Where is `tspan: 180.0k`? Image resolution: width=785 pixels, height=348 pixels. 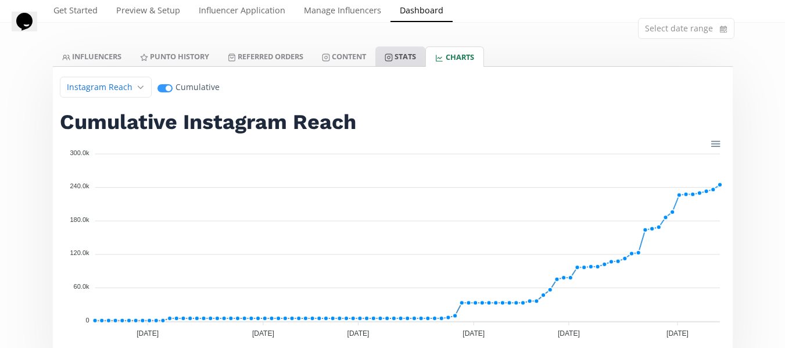
tspan: 180.0k is located at coordinates (80, 220).